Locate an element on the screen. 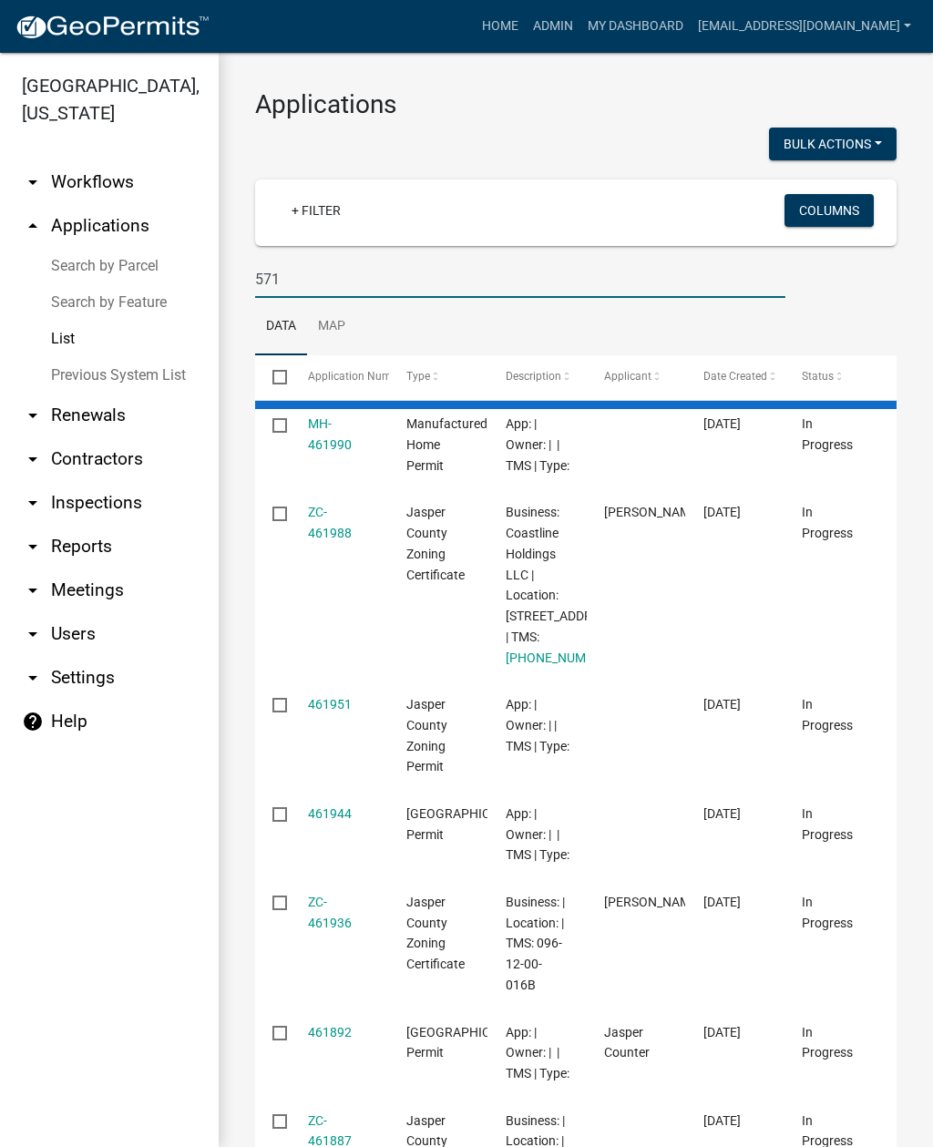 This screenshot has width=933, height=1147. datatable-header-cell: Select is located at coordinates (272, 377).